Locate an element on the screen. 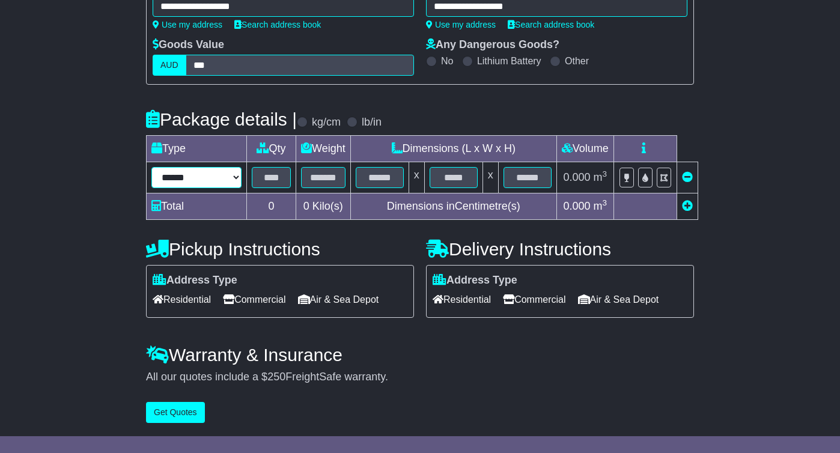  td: Volume is located at coordinates (584, 149).